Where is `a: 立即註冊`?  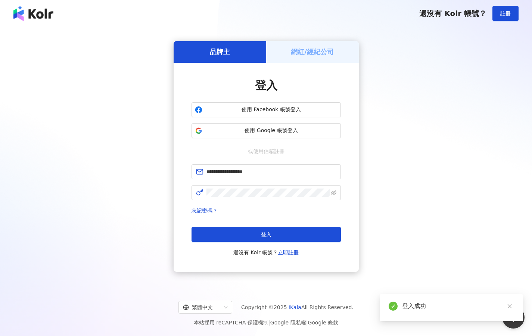 a: 立即註冊 is located at coordinates (288, 252).